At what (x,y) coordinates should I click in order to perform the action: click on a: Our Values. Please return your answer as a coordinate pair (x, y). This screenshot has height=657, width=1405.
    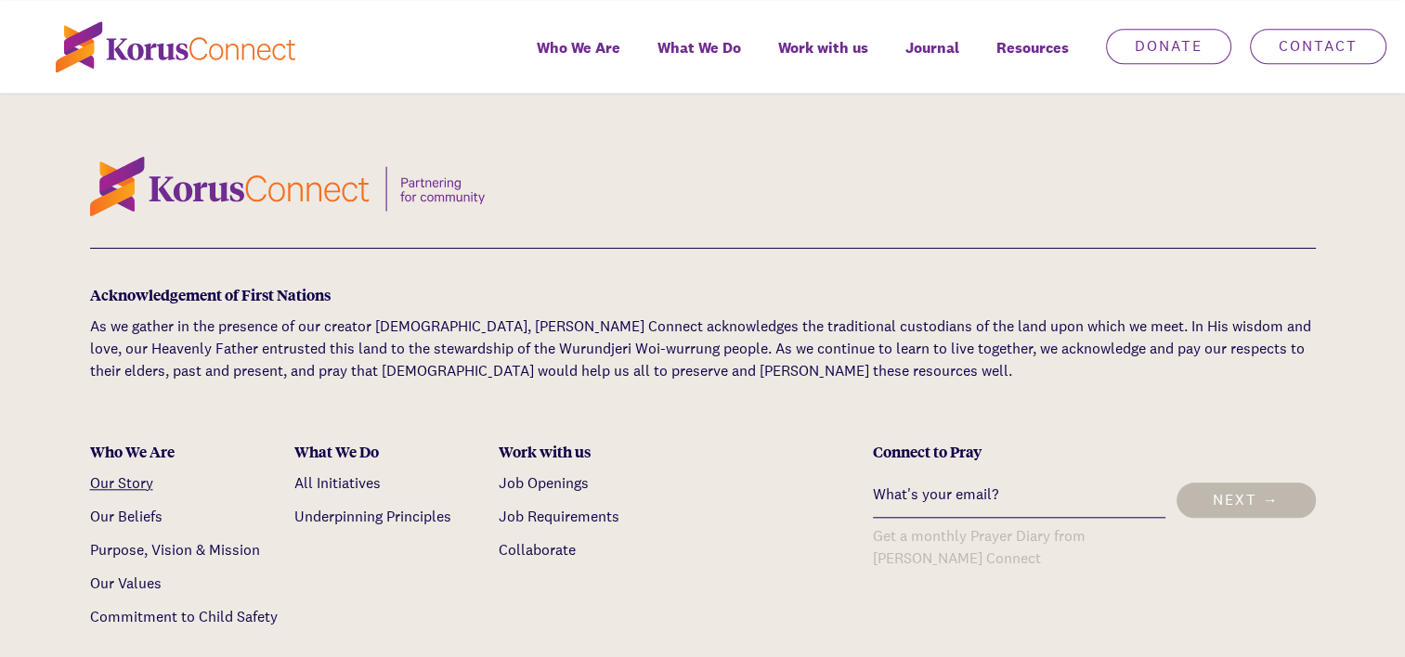
    Looking at the image, I should click on (125, 583).